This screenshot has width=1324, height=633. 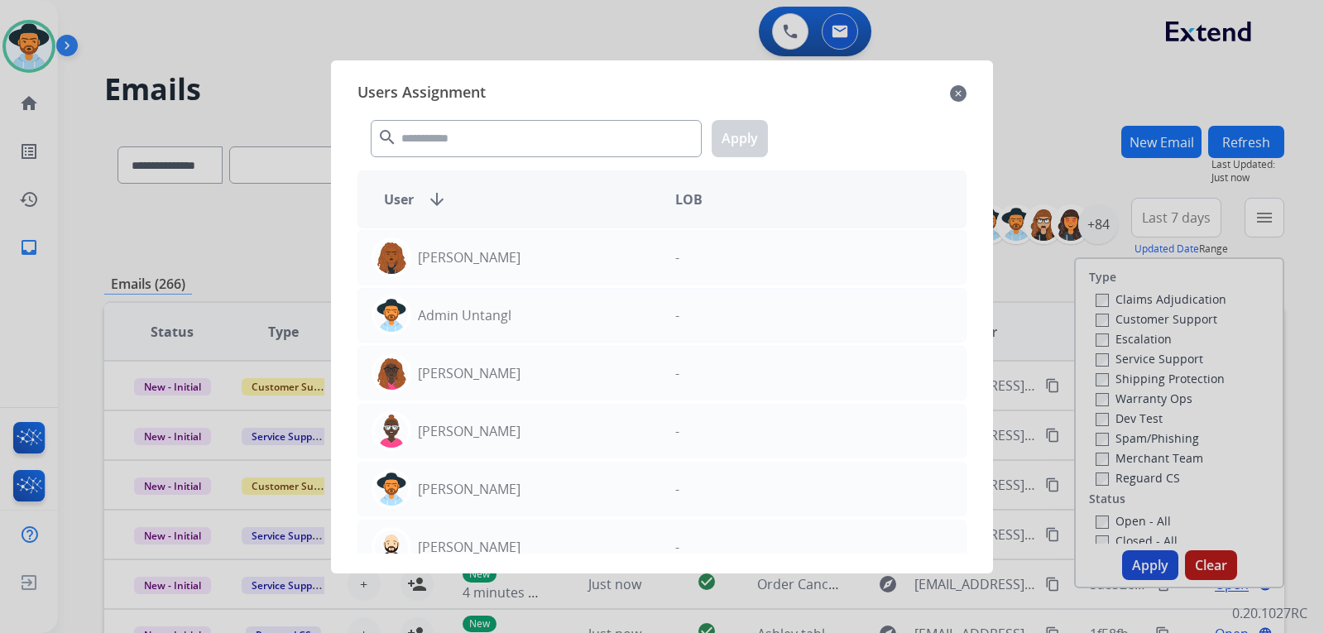 What do you see at coordinates (421, 94) in the screenshot?
I see `span: Users Assignment` at bounding box center [421, 94].